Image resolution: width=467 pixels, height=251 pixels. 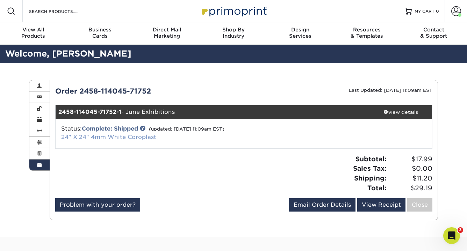 What do you see at coordinates (367, 30) in the screenshot?
I see `span: Resources` at bounding box center [367, 30].